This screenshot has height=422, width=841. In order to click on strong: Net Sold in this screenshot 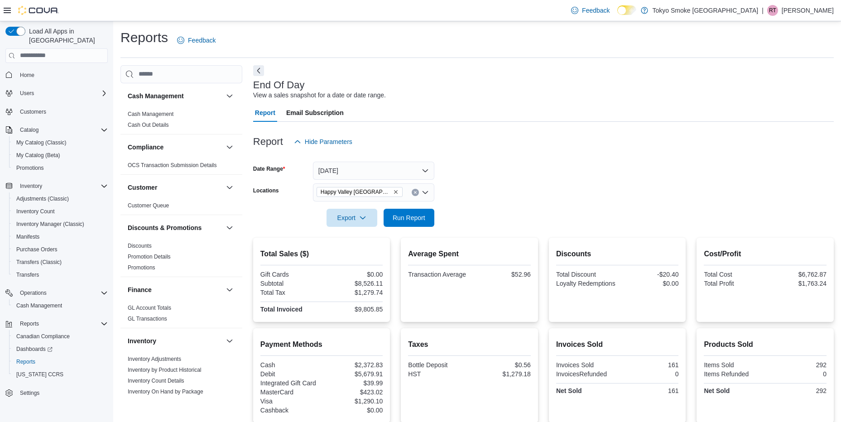, I will do `click(717, 391)`.